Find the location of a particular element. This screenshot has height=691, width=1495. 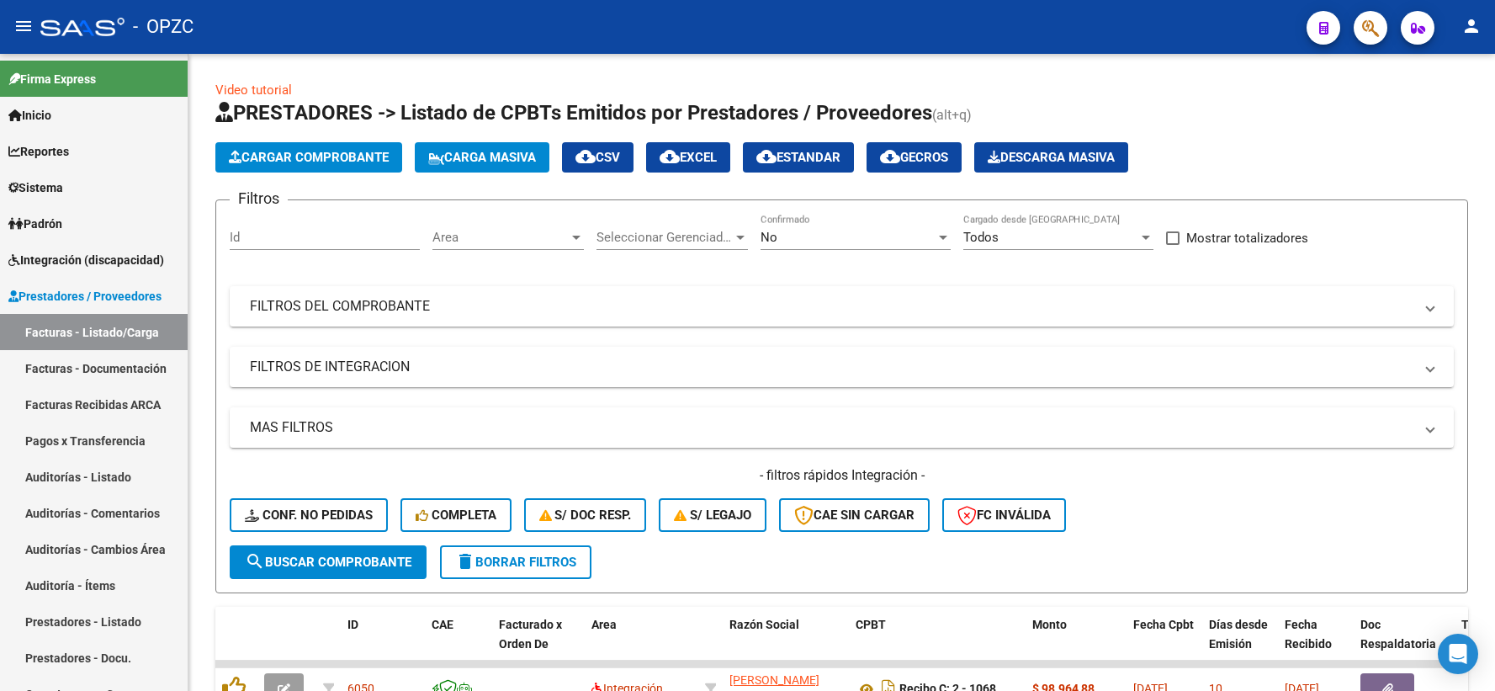

span: CPBT is located at coordinates (871, 624).